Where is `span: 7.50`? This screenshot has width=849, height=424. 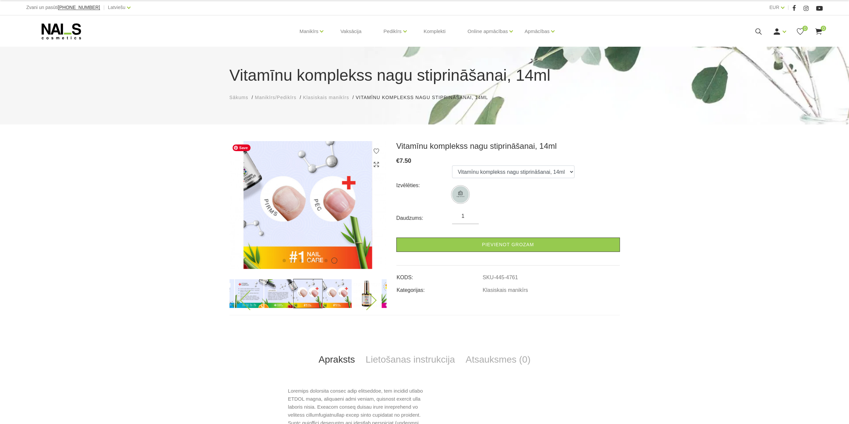
span: 7.50 is located at coordinates (405, 161).